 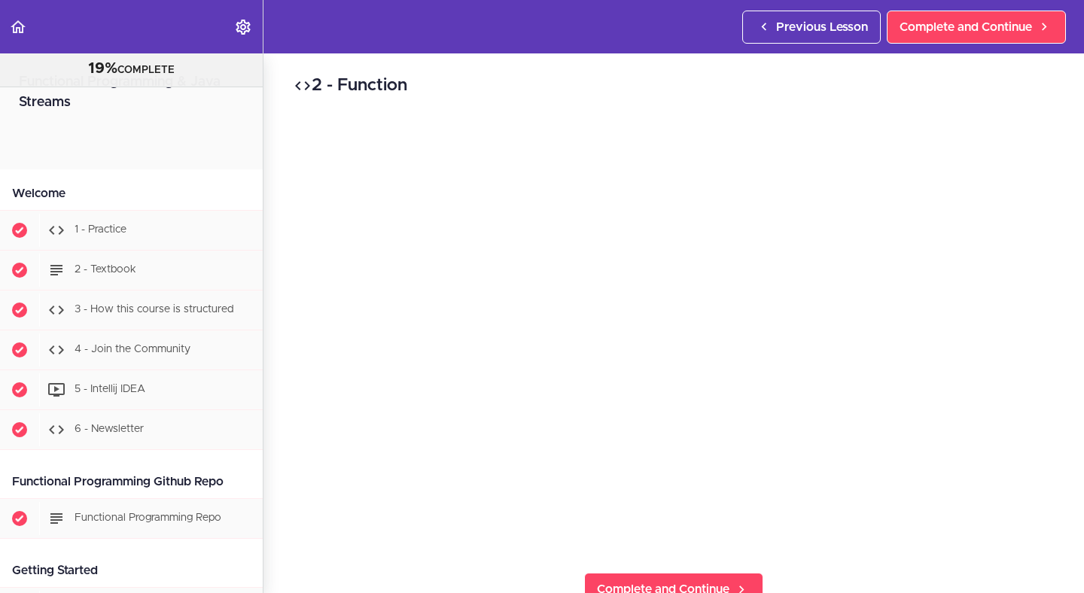 What do you see at coordinates (148, 518) in the screenshot?
I see `span: Functional Programming Repo` at bounding box center [148, 518].